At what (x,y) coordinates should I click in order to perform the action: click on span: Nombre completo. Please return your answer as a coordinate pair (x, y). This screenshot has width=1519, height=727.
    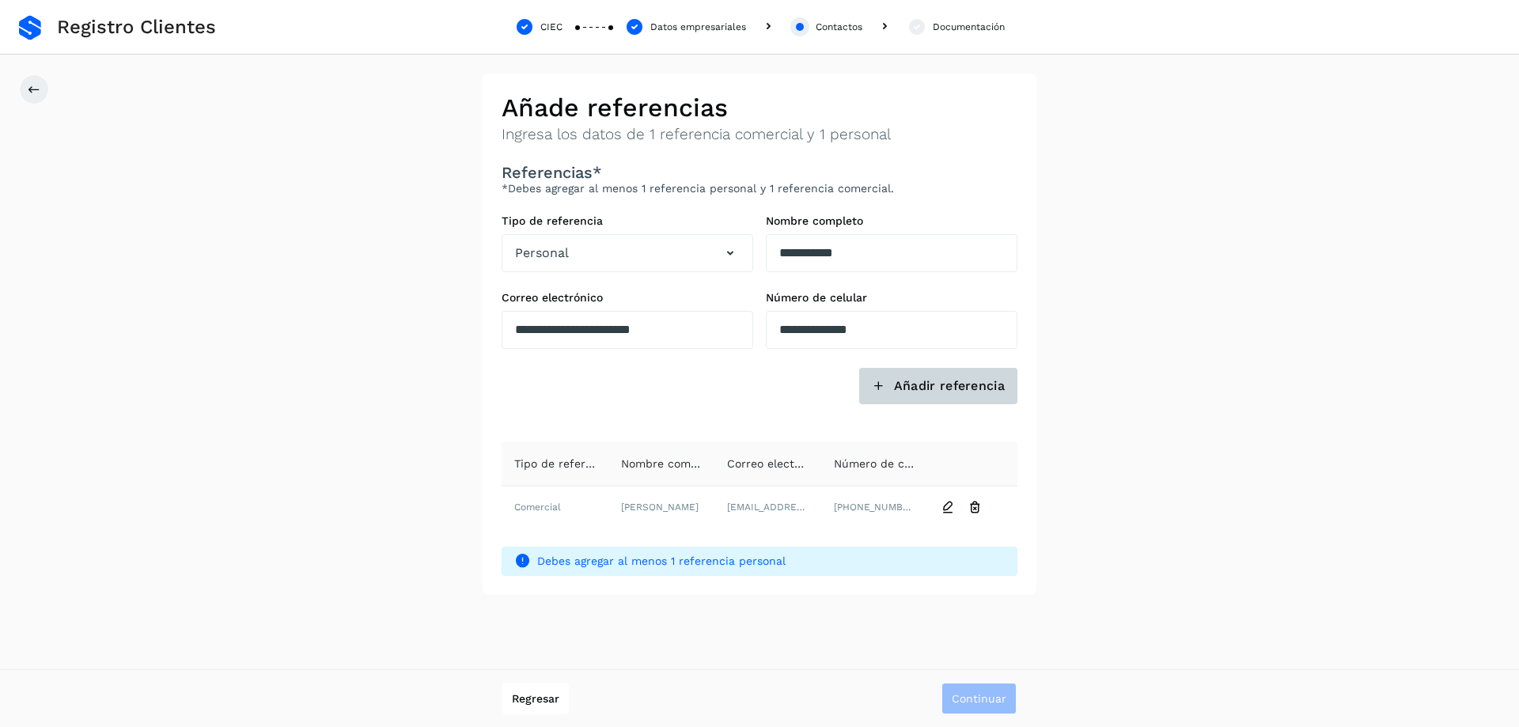
    Looking at the image, I should click on (669, 464).